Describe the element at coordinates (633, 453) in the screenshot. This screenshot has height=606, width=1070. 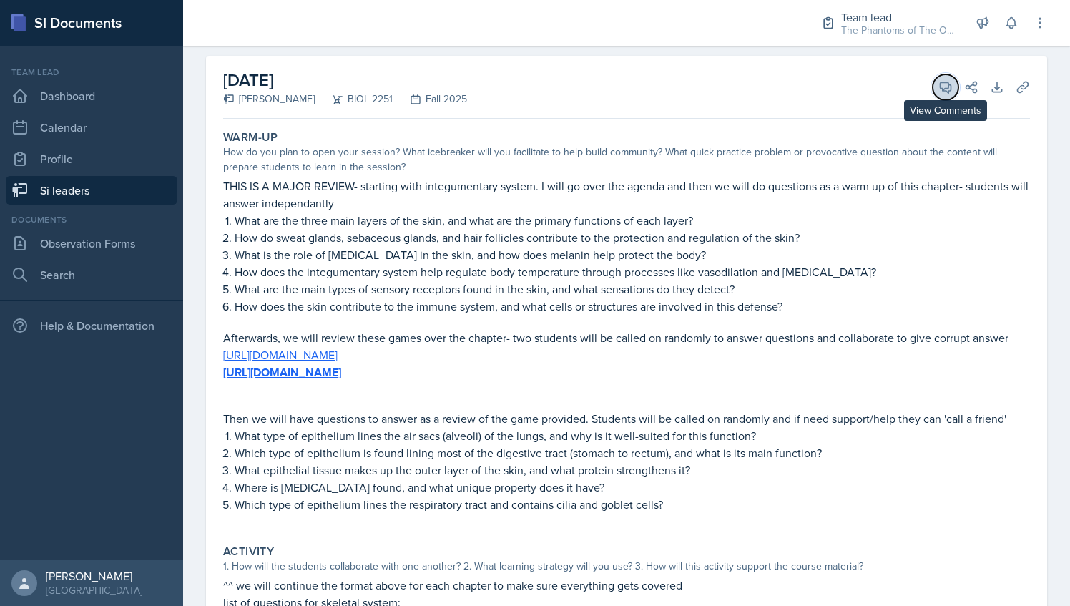
I see `p: Which type of epithelium is found lining most of the digestive tract (stomach to rectum), and wha...` at that location.